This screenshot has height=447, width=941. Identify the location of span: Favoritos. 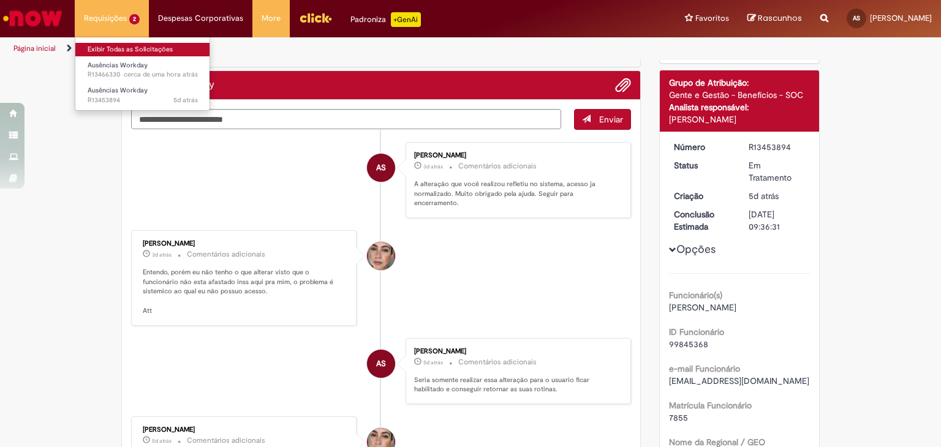
(712, 18).